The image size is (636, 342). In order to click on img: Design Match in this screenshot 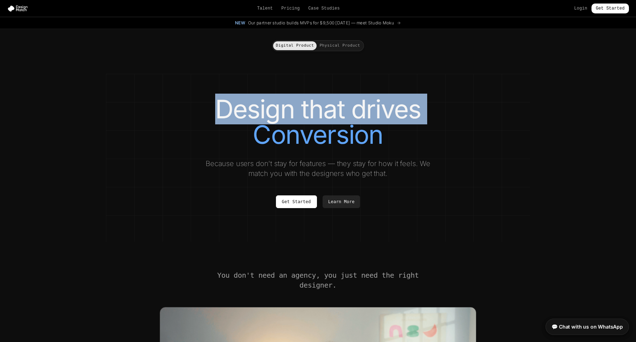, I will do `click(19, 8)`.